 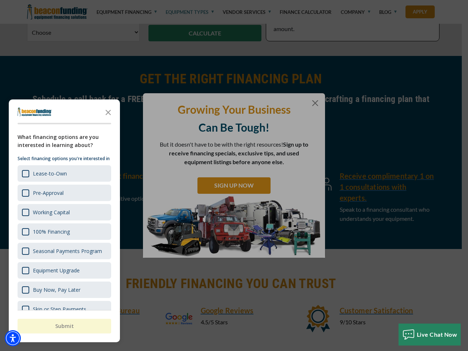 I want to click on div: Survey, so click(x=64, y=221).